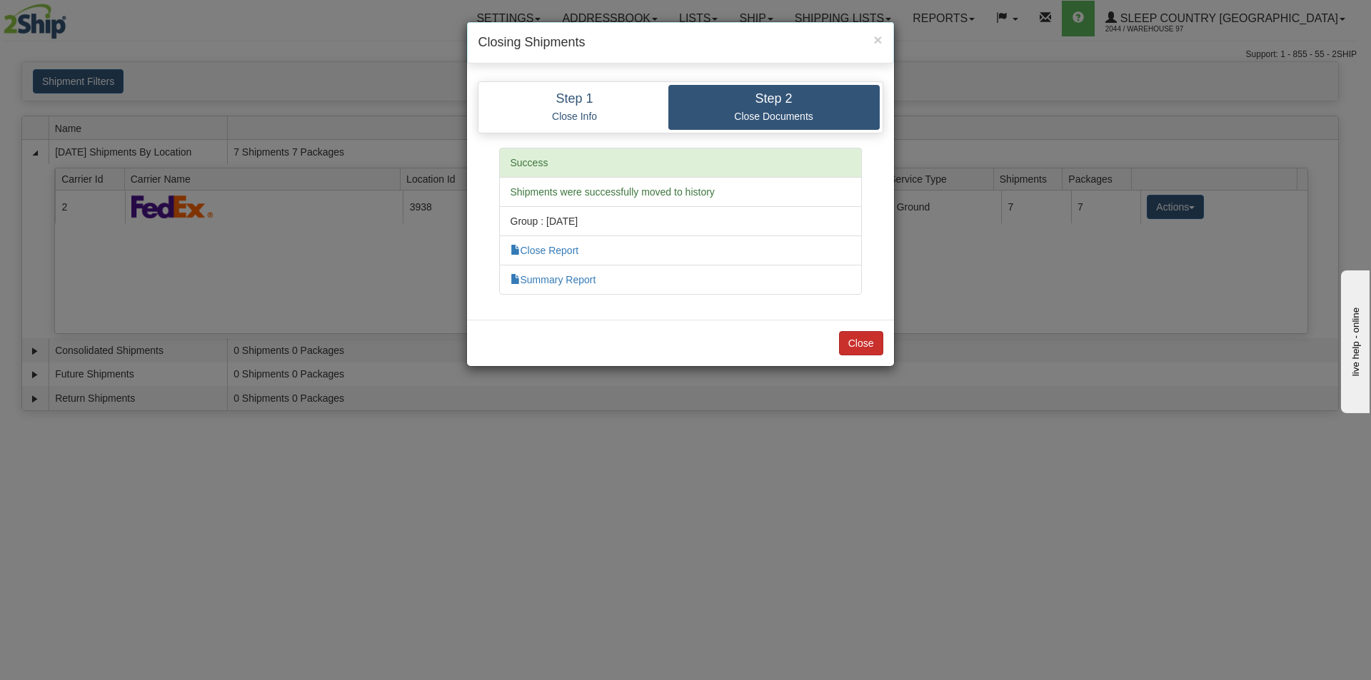 This screenshot has width=1371, height=680. What do you see at coordinates (774, 99) in the screenshot?
I see `h4: Step 2` at bounding box center [774, 99].